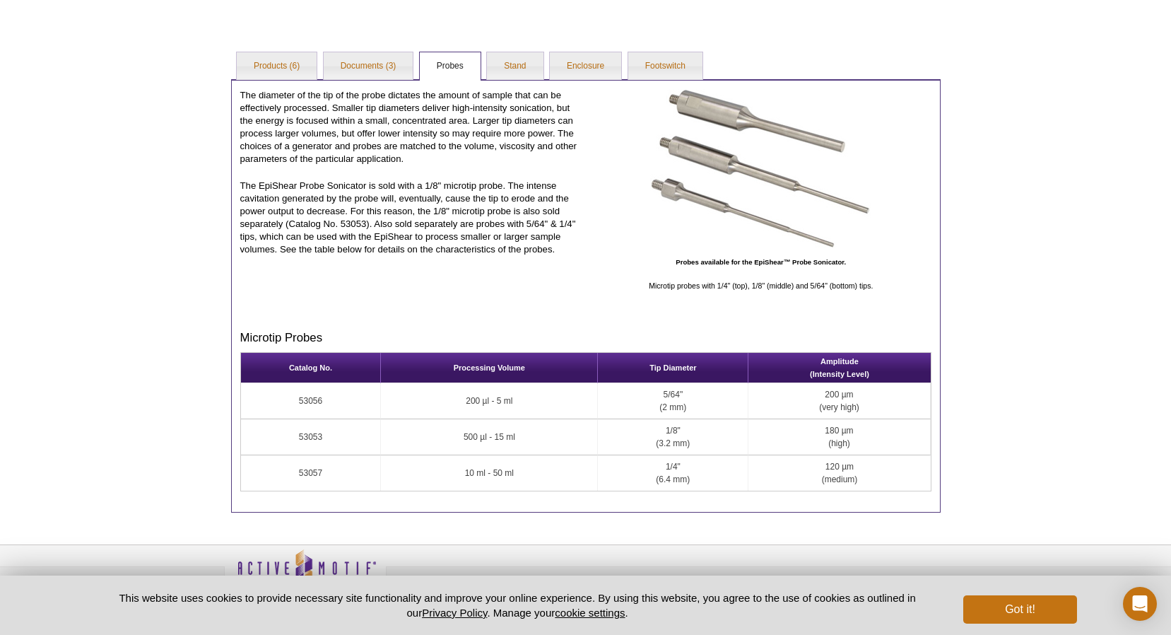  What do you see at coordinates (368, 66) in the screenshot?
I see `a: Documents (3)` at bounding box center [368, 66].